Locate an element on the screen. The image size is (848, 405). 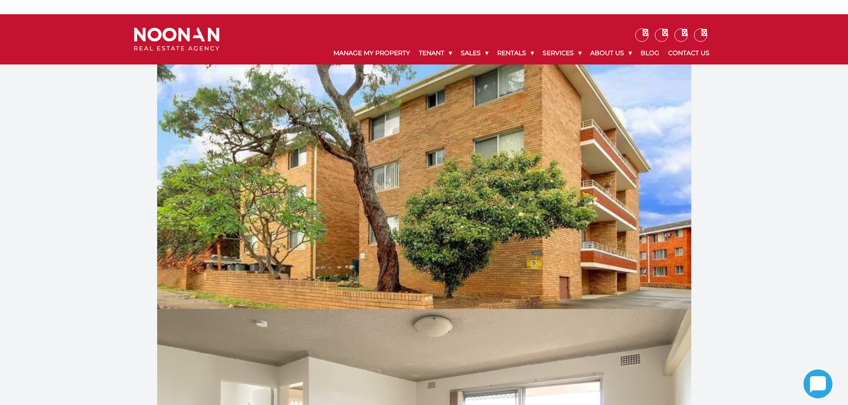
a: Manage My Property is located at coordinates (372, 53).